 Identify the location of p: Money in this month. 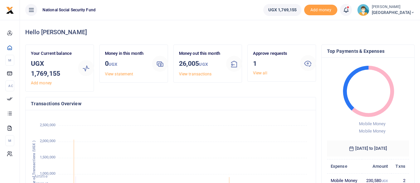
(126, 53).